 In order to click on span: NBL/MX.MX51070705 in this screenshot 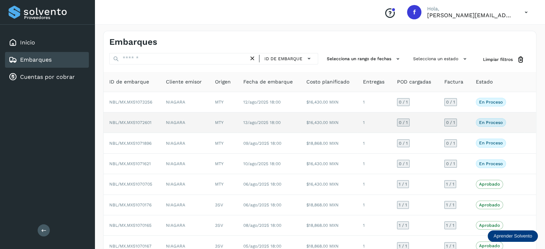, I will do `click(131, 184)`.